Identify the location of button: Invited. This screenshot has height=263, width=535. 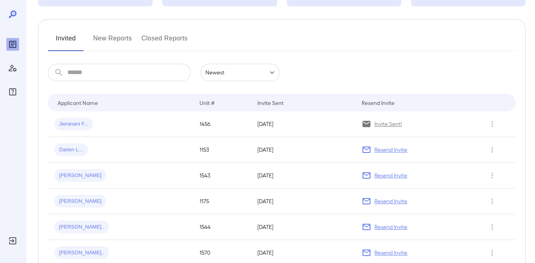
(66, 42).